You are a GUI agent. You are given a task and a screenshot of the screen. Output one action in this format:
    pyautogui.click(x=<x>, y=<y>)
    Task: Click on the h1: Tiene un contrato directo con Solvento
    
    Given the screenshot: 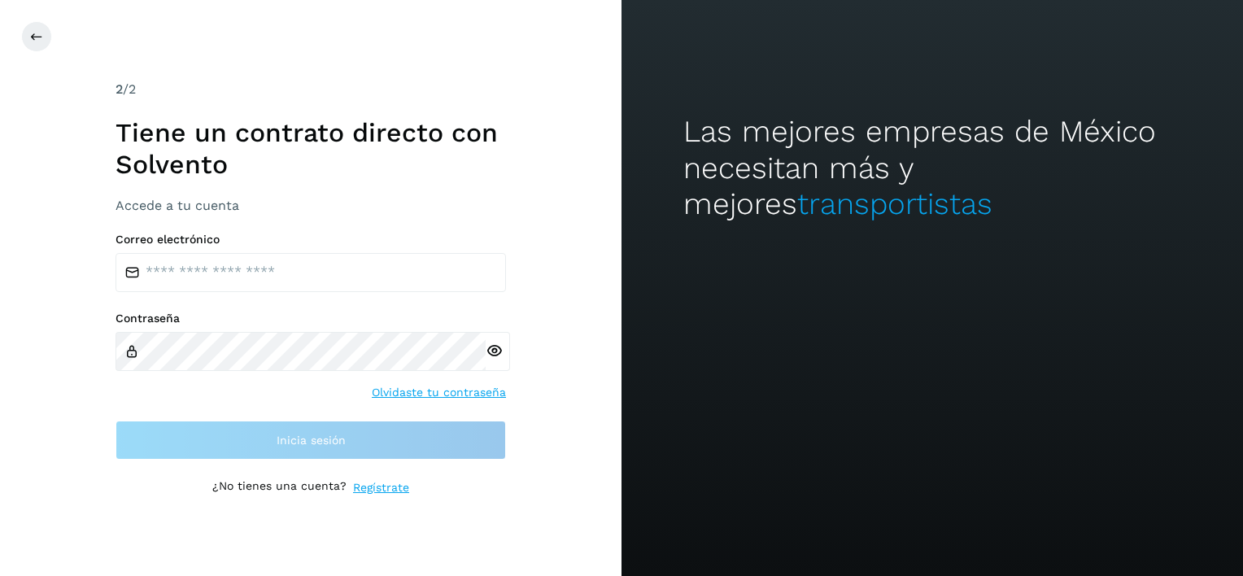 What is the action you would take?
    pyautogui.click(x=311, y=148)
    